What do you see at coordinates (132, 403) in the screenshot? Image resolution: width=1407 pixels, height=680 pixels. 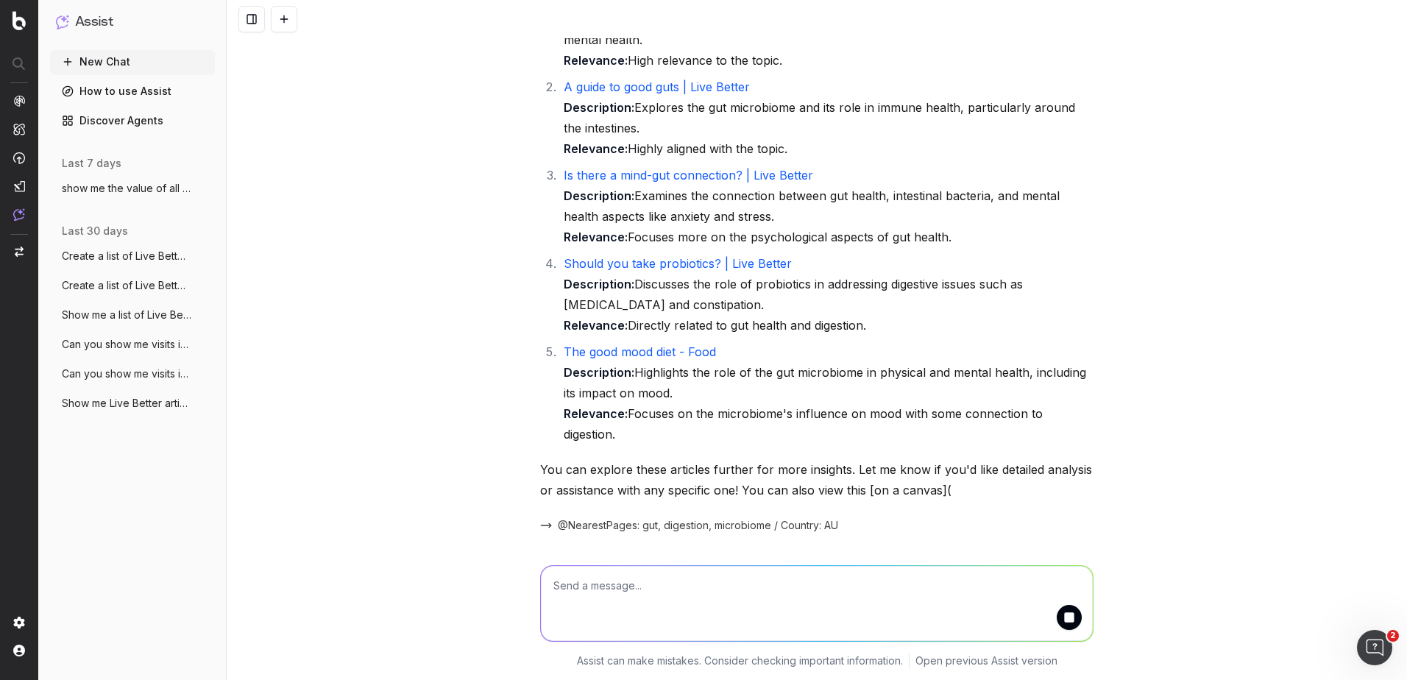 I see `button: Show me Live Better articles relating to` at bounding box center [132, 403].